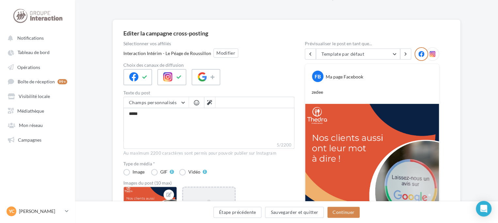 The image size is (498, 223). Describe the element at coordinates (209, 145) in the screenshot. I see `label: 5/2200` at that location.